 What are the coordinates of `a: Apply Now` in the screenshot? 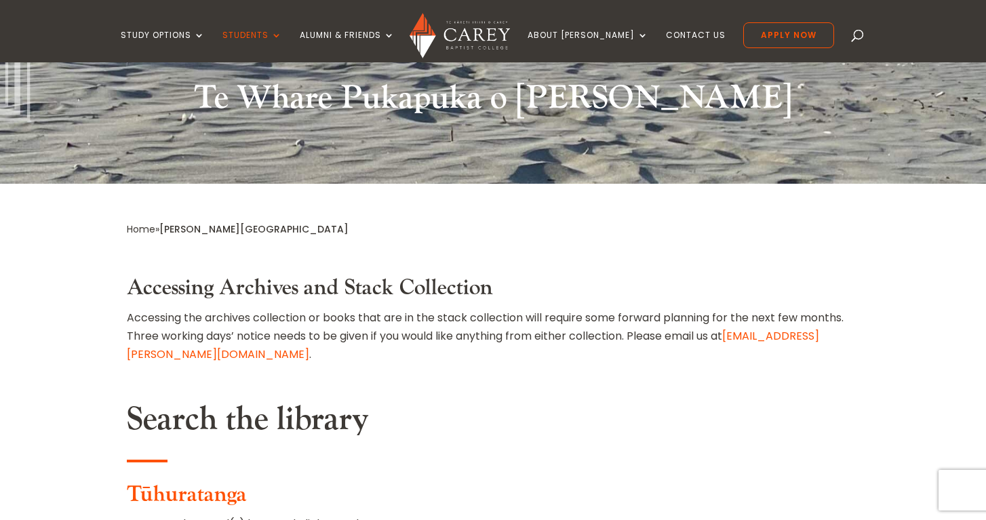 It's located at (788, 35).